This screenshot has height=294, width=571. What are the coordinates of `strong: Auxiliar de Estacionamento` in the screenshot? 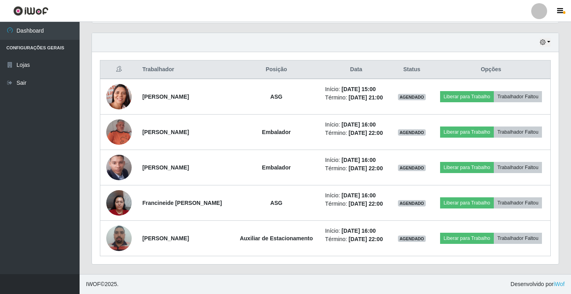 It's located at (276, 238).